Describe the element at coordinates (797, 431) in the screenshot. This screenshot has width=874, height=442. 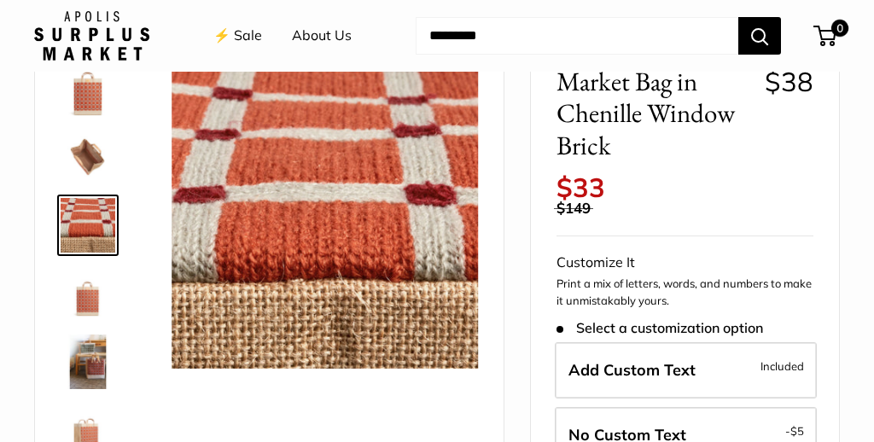
I see `span: $5` at that location.